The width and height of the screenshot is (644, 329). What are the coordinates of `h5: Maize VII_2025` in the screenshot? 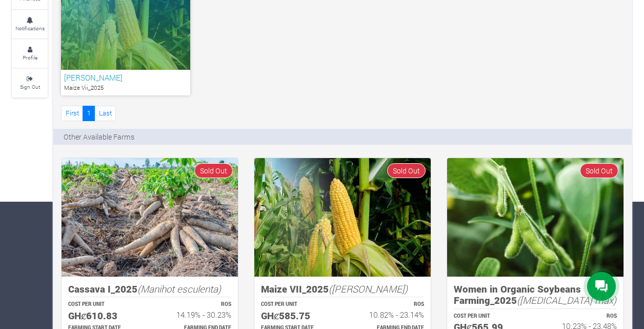 It's located at (343, 289).